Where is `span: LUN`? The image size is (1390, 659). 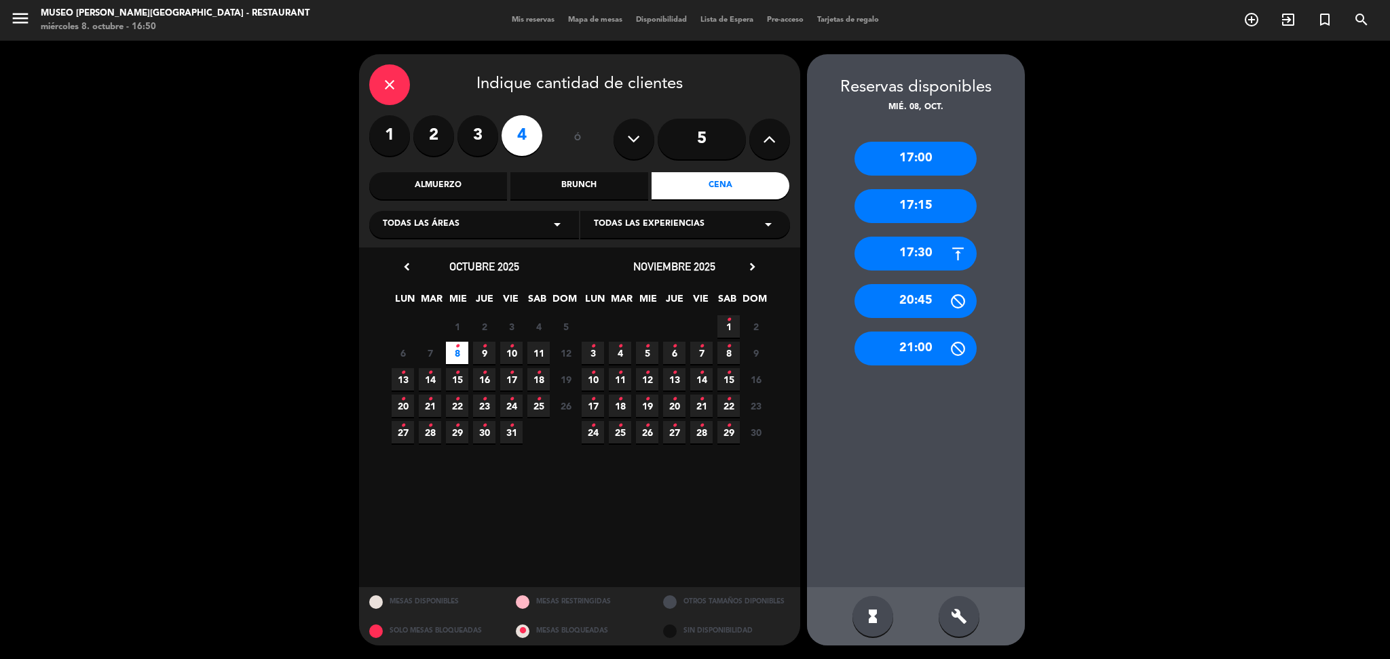
span: LUN is located at coordinates (404, 302).